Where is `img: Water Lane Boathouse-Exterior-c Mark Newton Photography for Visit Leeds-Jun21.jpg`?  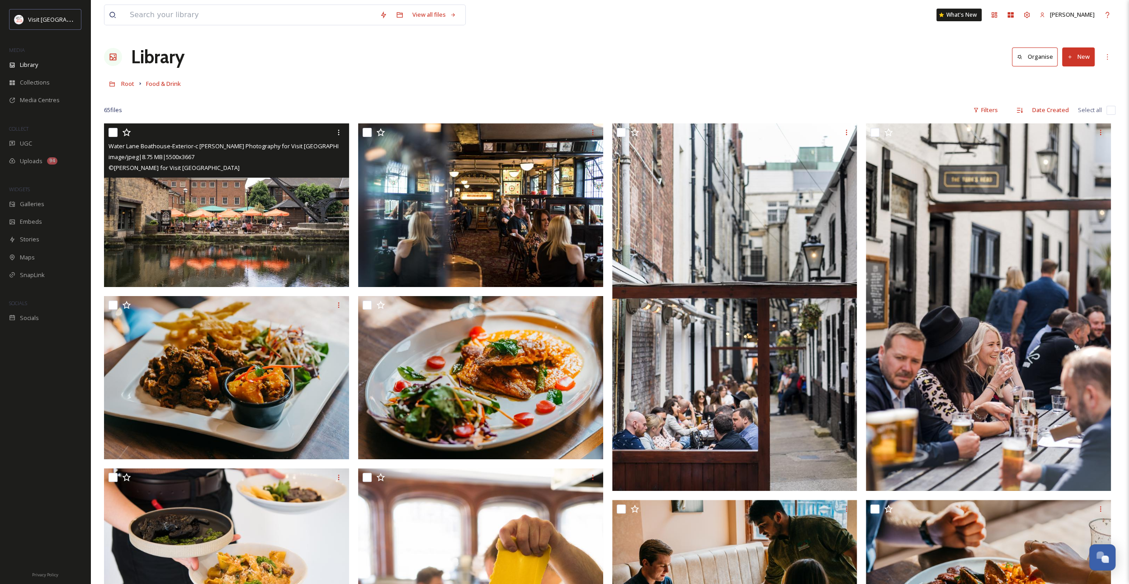
img: Water Lane Boathouse-Exterior-c Mark Newton Photography for Visit Leeds-Jun21.jpg is located at coordinates (227, 205).